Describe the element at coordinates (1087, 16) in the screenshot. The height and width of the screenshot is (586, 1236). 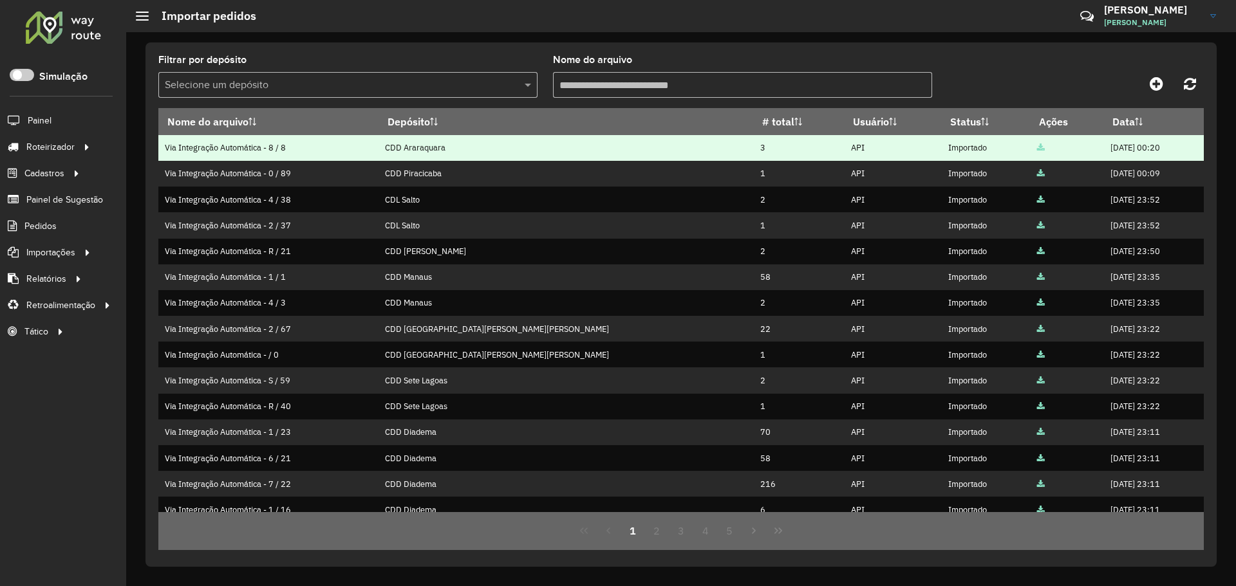
I see `a: Contato Rápido` at that location.